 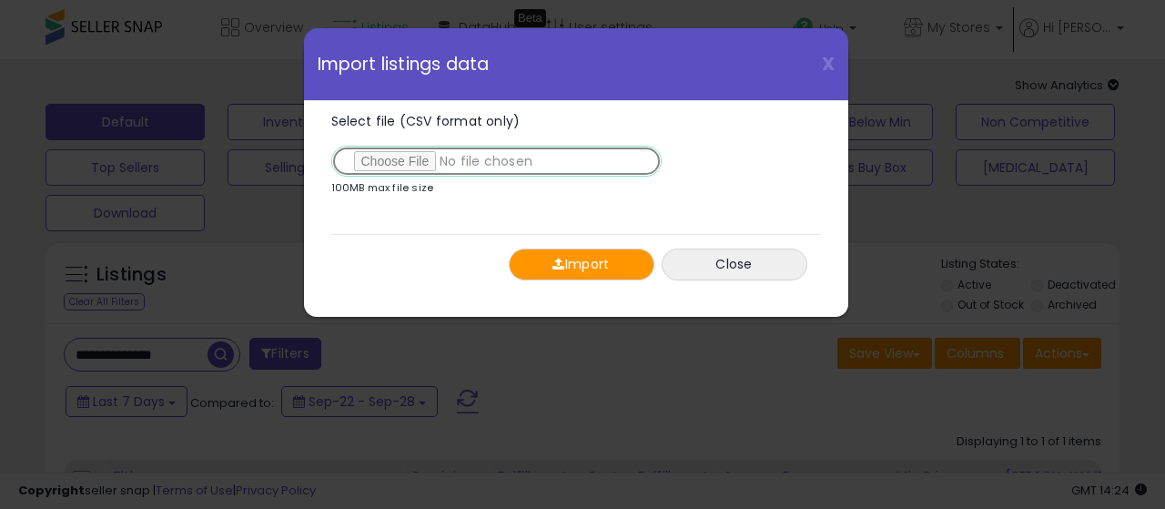 What do you see at coordinates (828, 64) in the screenshot?
I see `span: X` at bounding box center [828, 64].